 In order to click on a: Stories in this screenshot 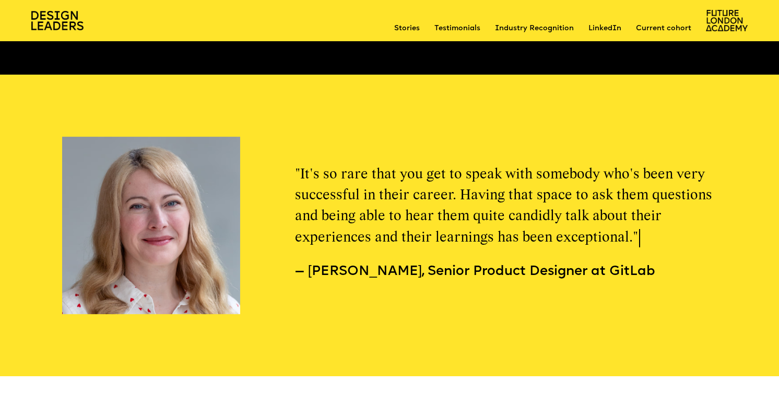, I will do `click(407, 29)`.